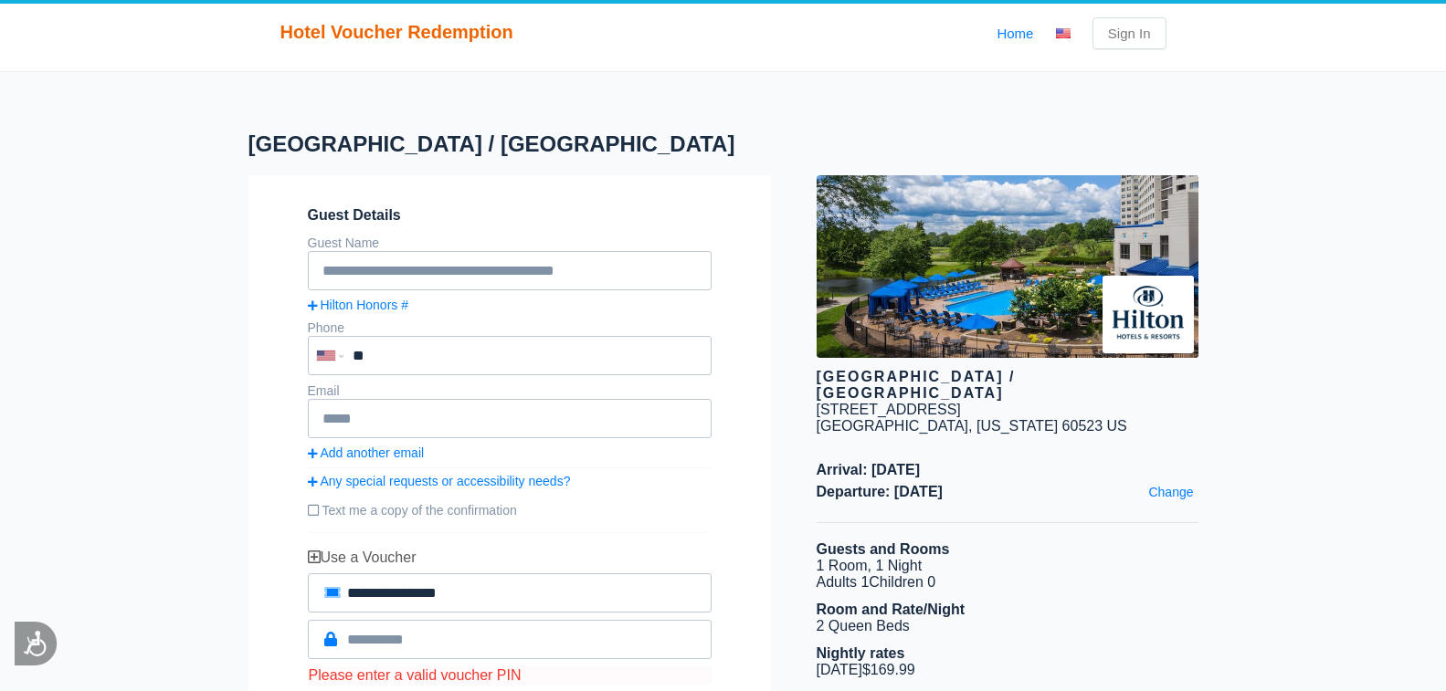 This screenshot has height=691, width=1446. I want to click on span: 60523, so click(1082, 426).